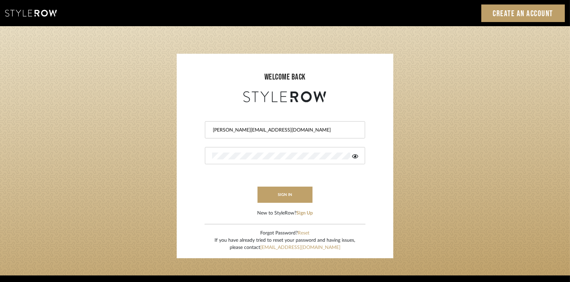 The image size is (570, 282). I want to click on div: New to StyleRow?, so click(285, 213).